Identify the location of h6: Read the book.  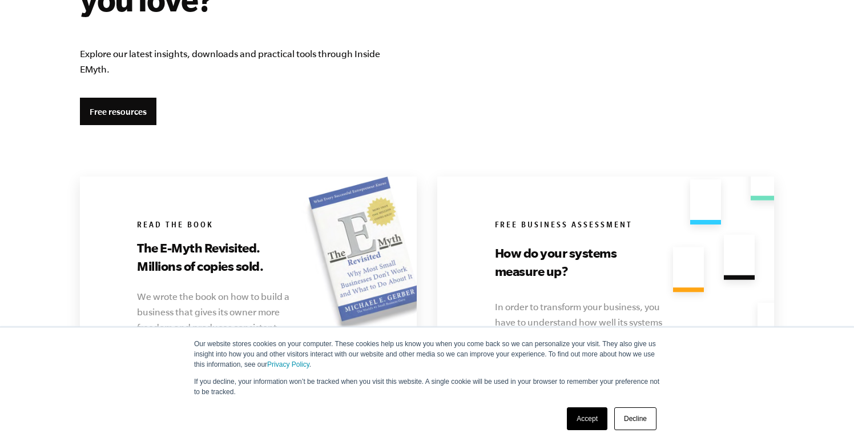
(244, 226).